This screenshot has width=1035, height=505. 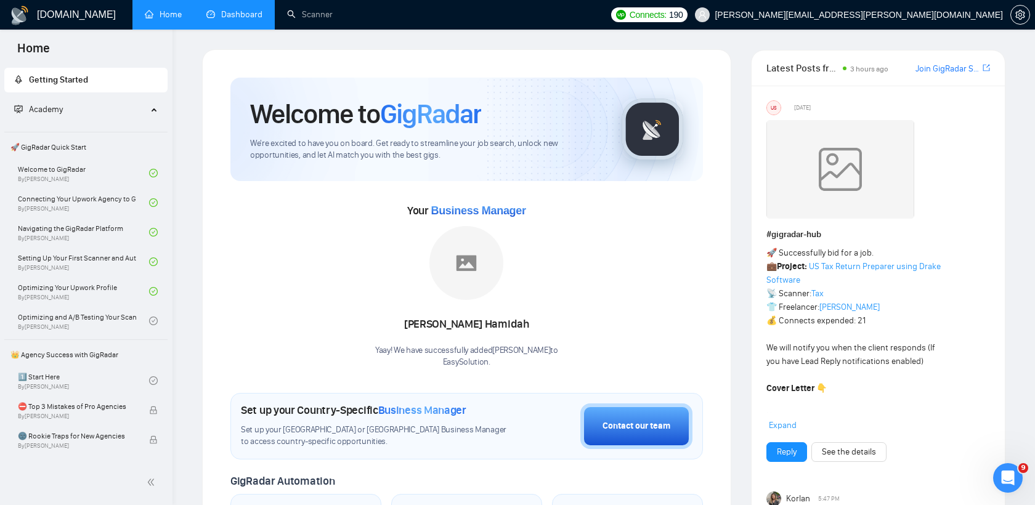 What do you see at coordinates (354, 410) in the screenshot?
I see `h1: Set up your Country-Specific` at bounding box center [354, 410].